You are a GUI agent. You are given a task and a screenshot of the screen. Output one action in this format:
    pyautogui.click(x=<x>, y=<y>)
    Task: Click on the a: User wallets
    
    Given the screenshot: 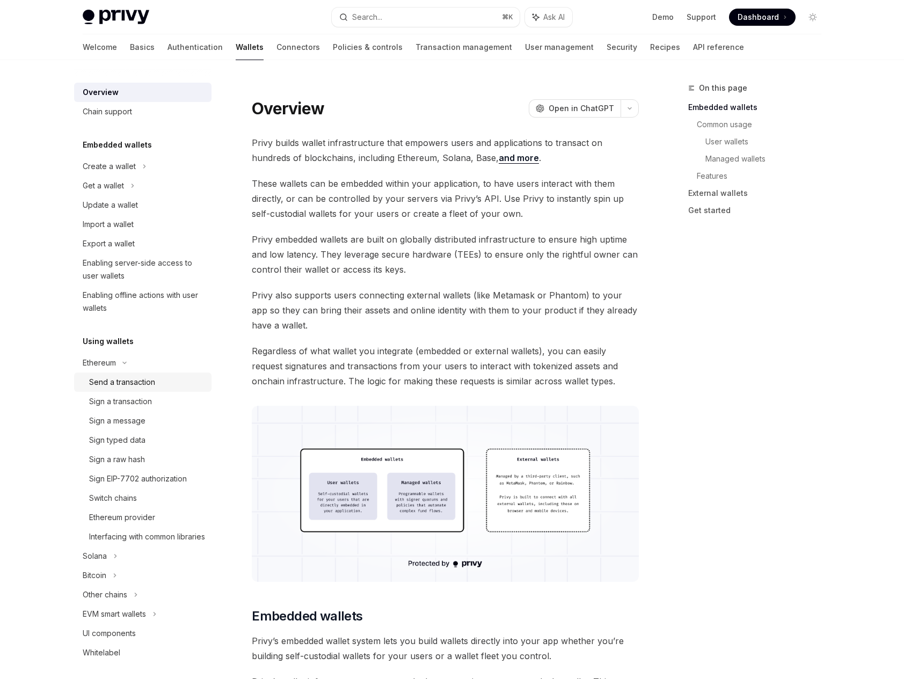 What is the action you would take?
    pyautogui.click(x=767, y=142)
    